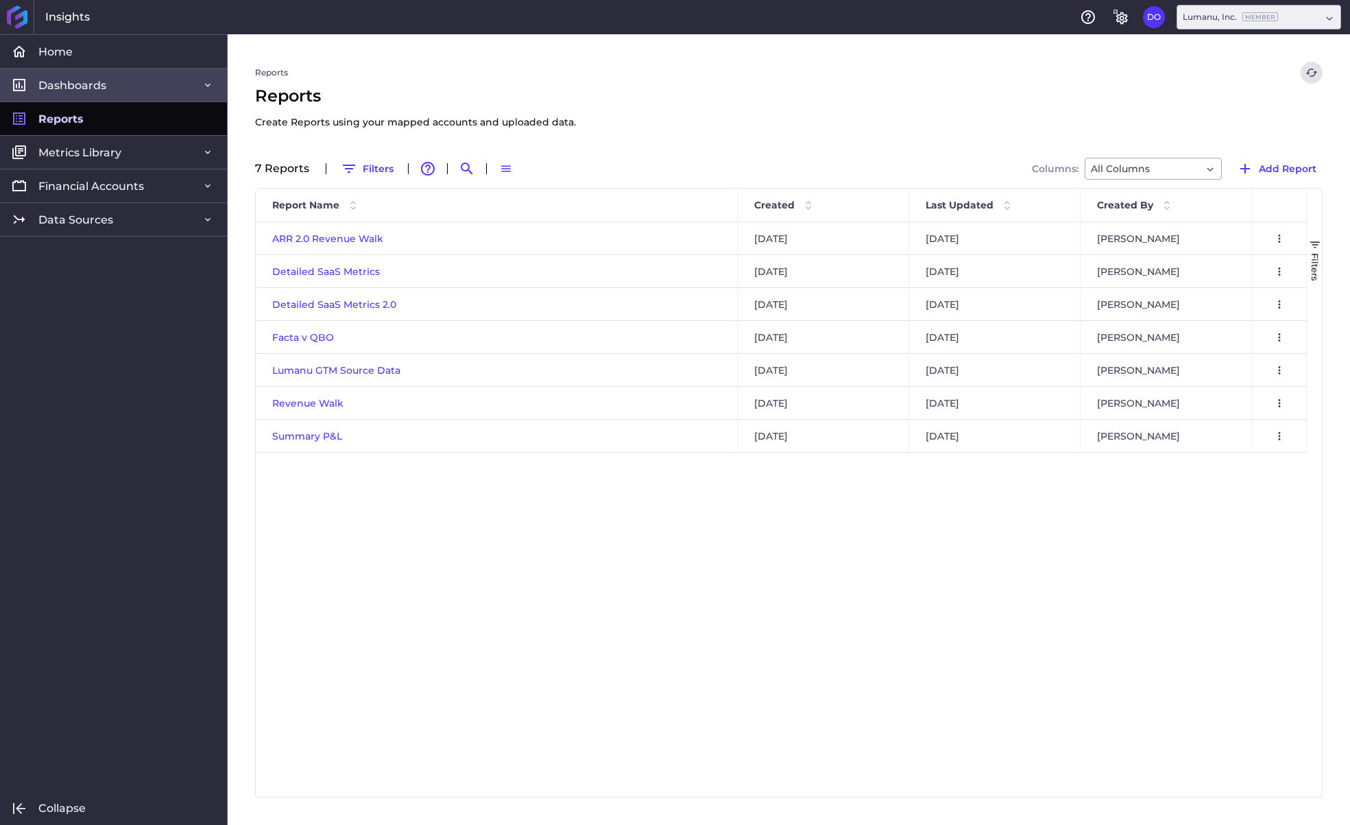 The image size is (1350, 825). Describe the element at coordinates (328, 239) in the screenshot. I see `span: ARR 2.0 Revenue Walk` at that location.